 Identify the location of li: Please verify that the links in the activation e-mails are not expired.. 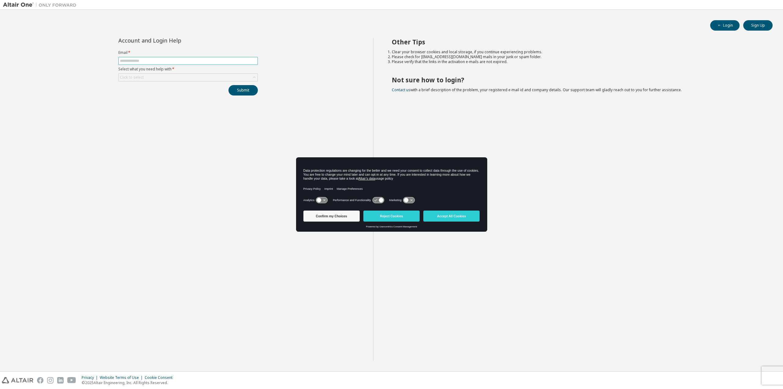
(577, 62).